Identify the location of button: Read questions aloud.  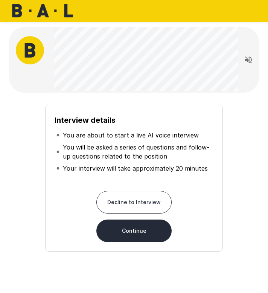
(248, 60).